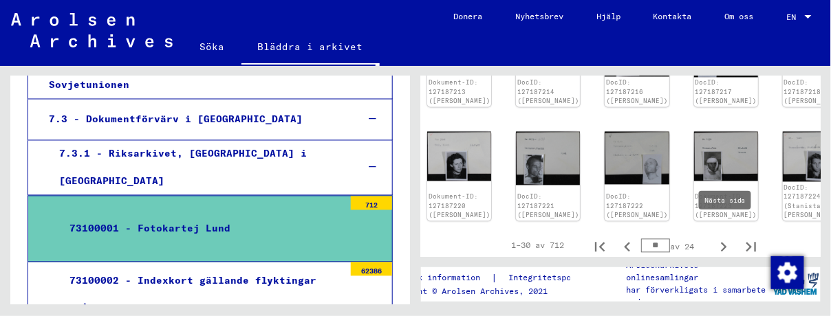  Describe the element at coordinates (212, 47) in the screenshot. I see `font: Söka` at that location.